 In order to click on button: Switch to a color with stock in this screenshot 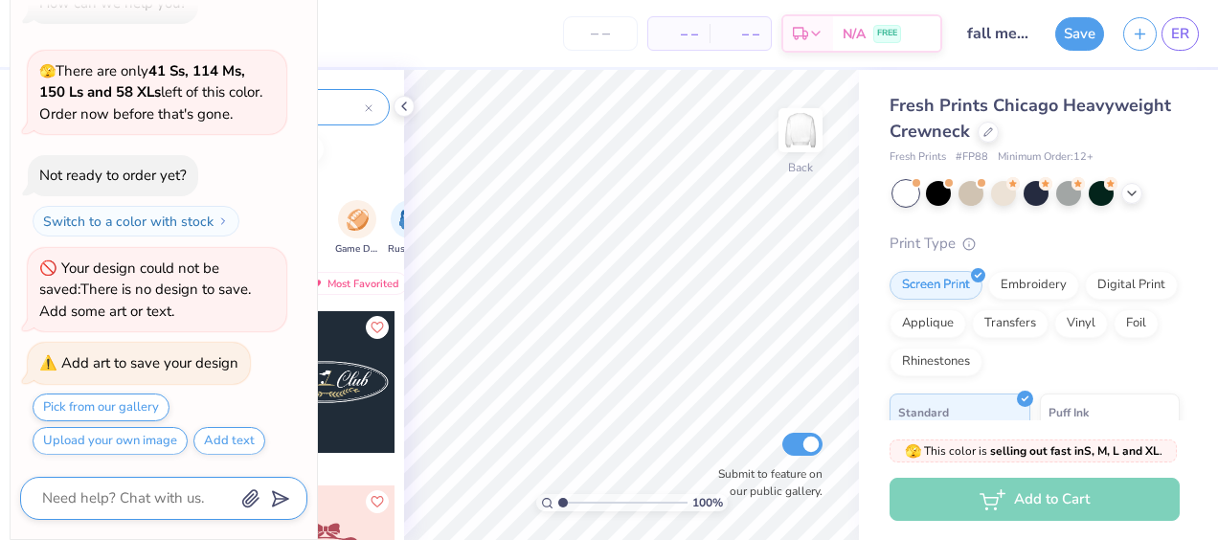, I will do `click(136, 221)`.